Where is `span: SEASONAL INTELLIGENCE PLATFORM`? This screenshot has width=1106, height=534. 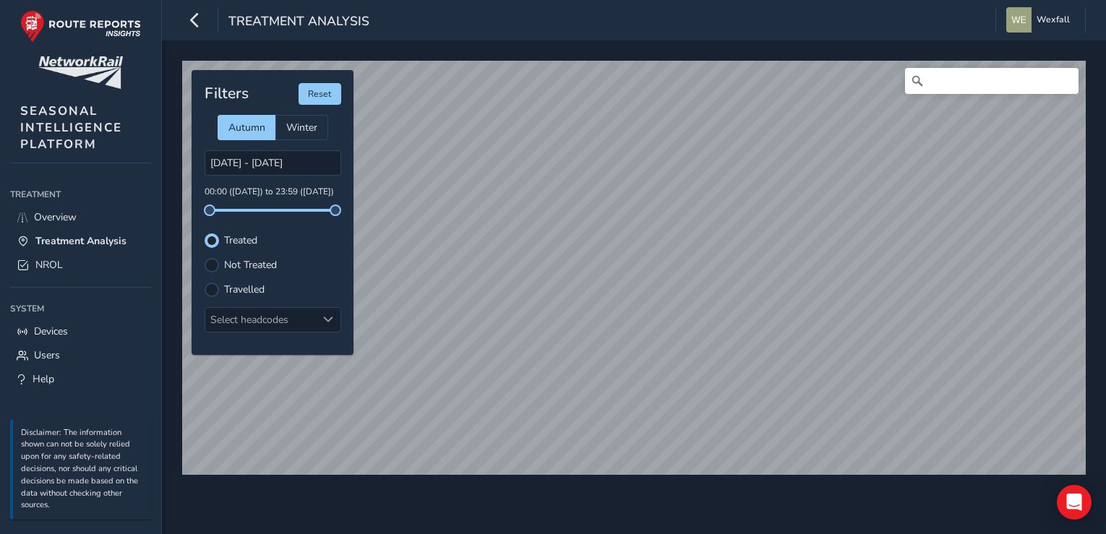
span: SEASONAL INTELLIGENCE PLATFORM is located at coordinates (71, 127).